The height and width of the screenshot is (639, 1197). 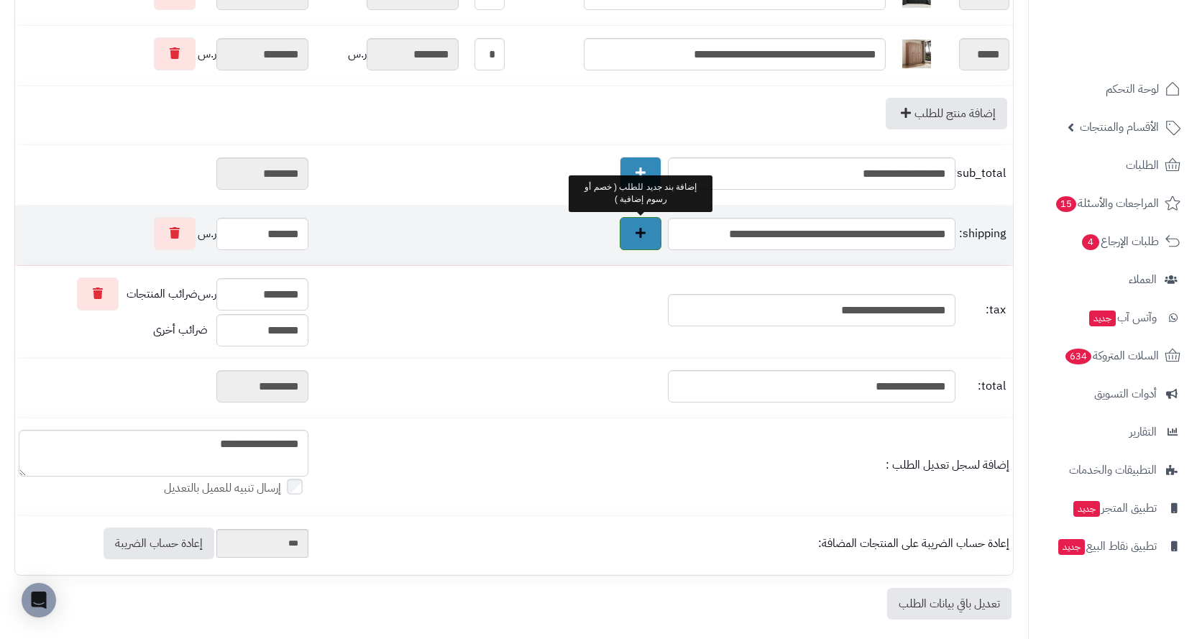 I want to click on span: الطلبات, so click(x=1142, y=165).